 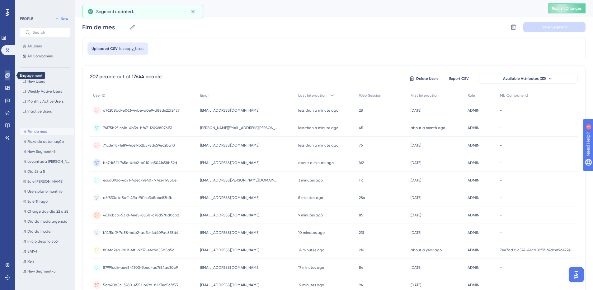 I want to click on button: Monthly Active Users, so click(x=45, y=101).